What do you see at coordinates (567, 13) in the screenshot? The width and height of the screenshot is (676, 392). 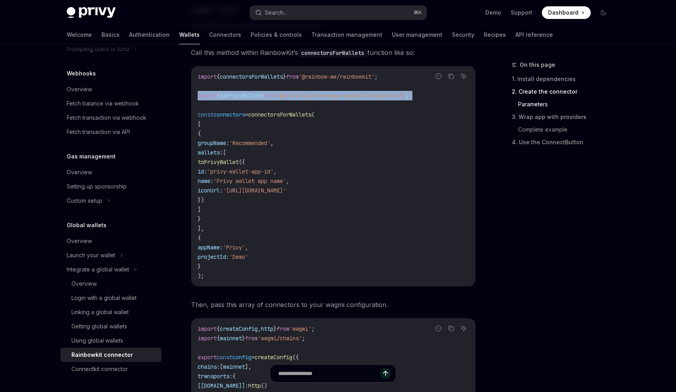 I see `a: Dashboard` at bounding box center [567, 13].